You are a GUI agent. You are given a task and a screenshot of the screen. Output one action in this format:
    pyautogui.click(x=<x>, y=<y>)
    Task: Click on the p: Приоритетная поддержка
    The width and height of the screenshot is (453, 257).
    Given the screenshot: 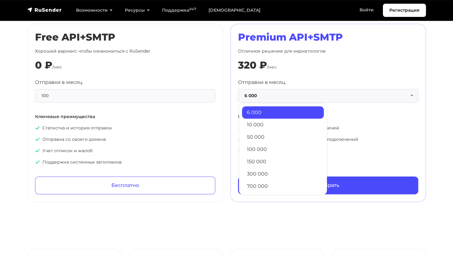 What is the action you would take?
    pyautogui.click(x=328, y=151)
    